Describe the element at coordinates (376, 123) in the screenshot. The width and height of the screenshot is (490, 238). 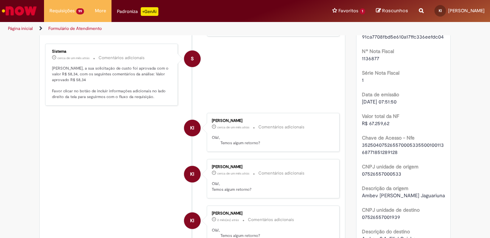
I see `span: R$ 67.259,62` at that location.